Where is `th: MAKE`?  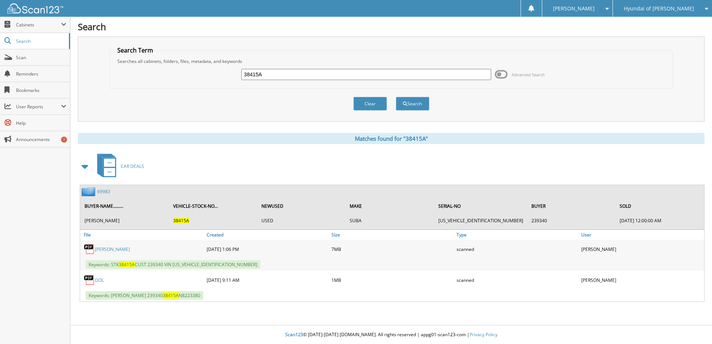 th: MAKE is located at coordinates (390, 206).